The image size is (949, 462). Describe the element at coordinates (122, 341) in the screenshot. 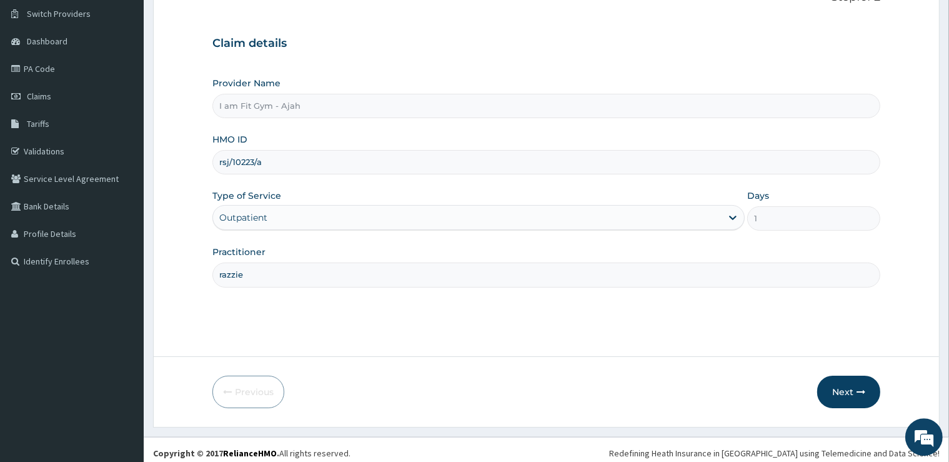

I see `textarea: Type your message and hit 'Enter'` at that location.